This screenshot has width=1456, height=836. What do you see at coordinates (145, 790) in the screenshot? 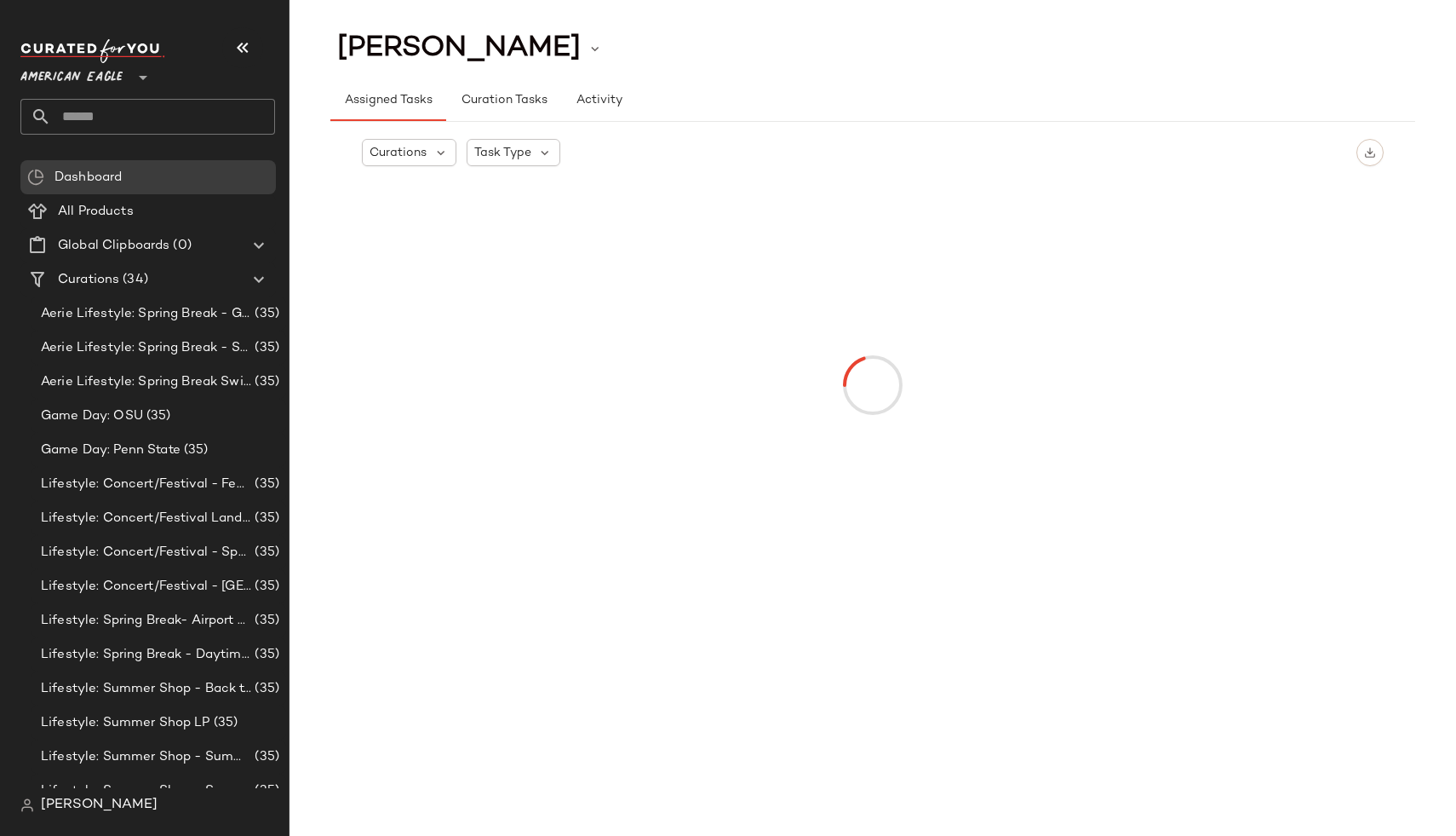
I see `span: Lifestyle: Summer Shop - Summer Internship` at bounding box center [145, 790].